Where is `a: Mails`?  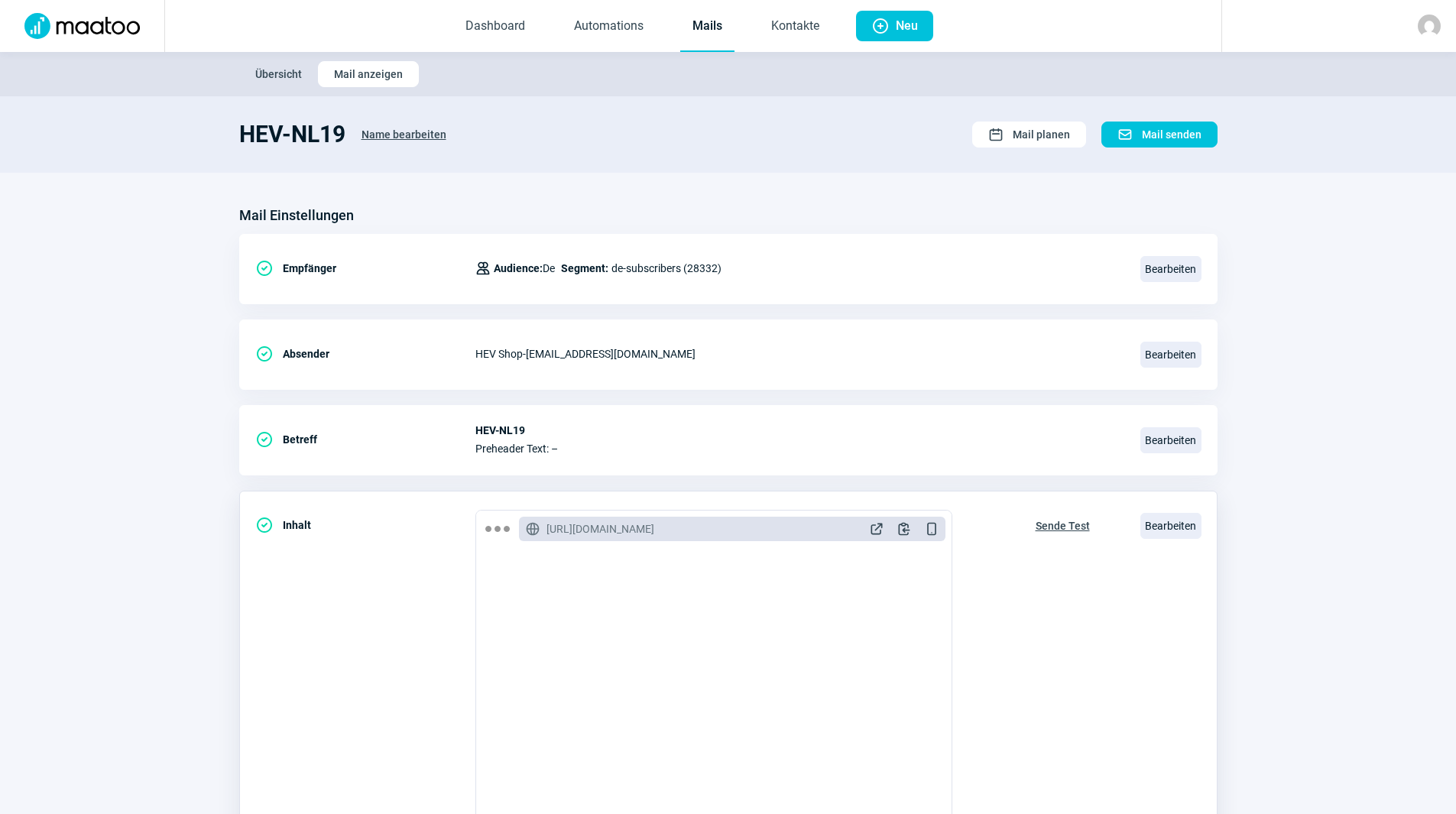 a: Mails is located at coordinates (706, 27).